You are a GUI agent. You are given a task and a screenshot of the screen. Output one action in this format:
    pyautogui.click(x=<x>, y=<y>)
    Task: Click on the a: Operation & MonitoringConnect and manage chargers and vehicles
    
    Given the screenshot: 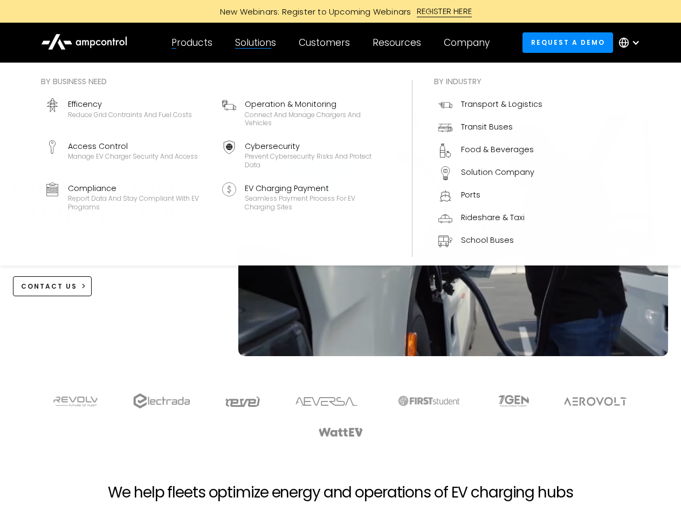 What is the action you would take?
    pyautogui.click(x=304, y=113)
    